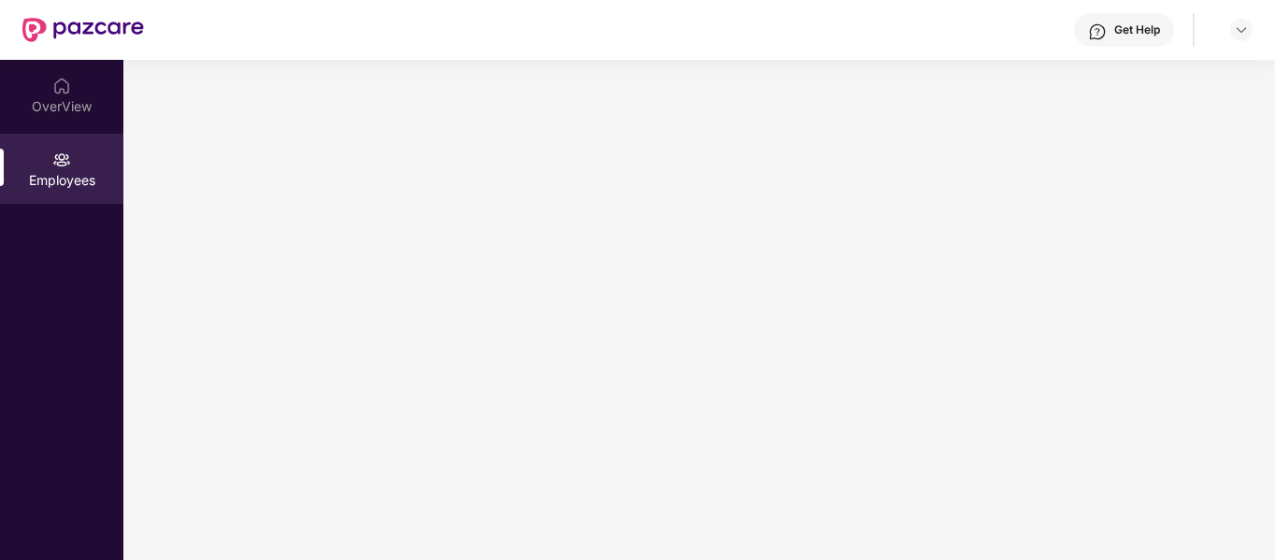 This screenshot has width=1275, height=560. Describe the element at coordinates (62, 160) in the screenshot. I see `img: svg+xml;base64,PHN2ZyBpZD0iRW1wbG95ZWVzIiB4bWxucz0iaHR0cDovL3d3dy53My5vcmcvMjAwMC9zdmciIHdpZHRoPS...` at that location.